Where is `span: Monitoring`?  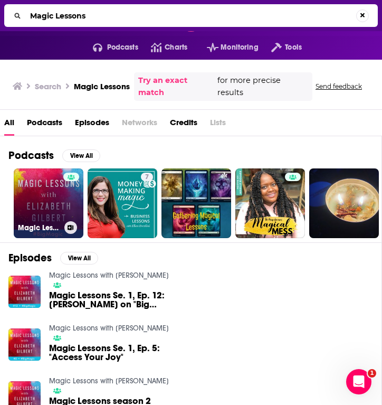 span: Monitoring is located at coordinates (239, 48).